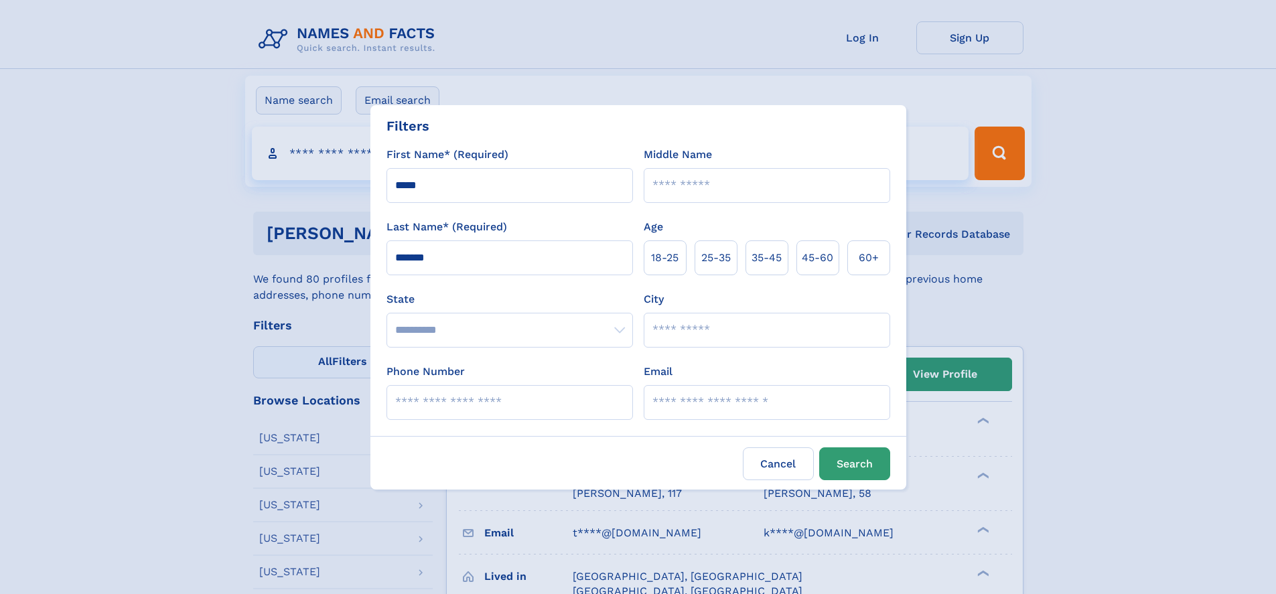 Image resolution: width=1276 pixels, height=594 pixels. What do you see at coordinates (778, 463) in the screenshot?
I see `label: Cancel` at bounding box center [778, 463].